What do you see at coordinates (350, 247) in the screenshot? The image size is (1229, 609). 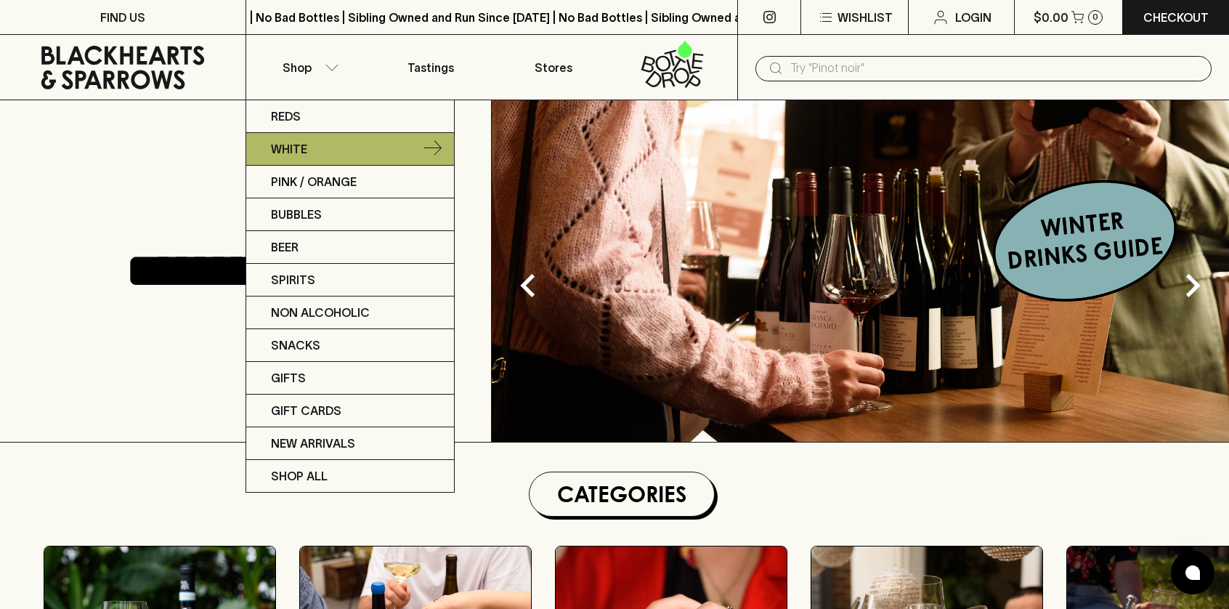 I see `a: Beer` at bounding box center [350, 247].